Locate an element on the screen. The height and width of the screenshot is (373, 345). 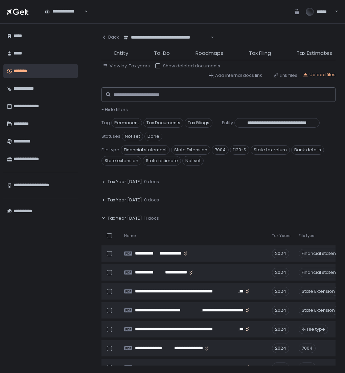
button: Add internal docs link is located at coordinates (235, 76).